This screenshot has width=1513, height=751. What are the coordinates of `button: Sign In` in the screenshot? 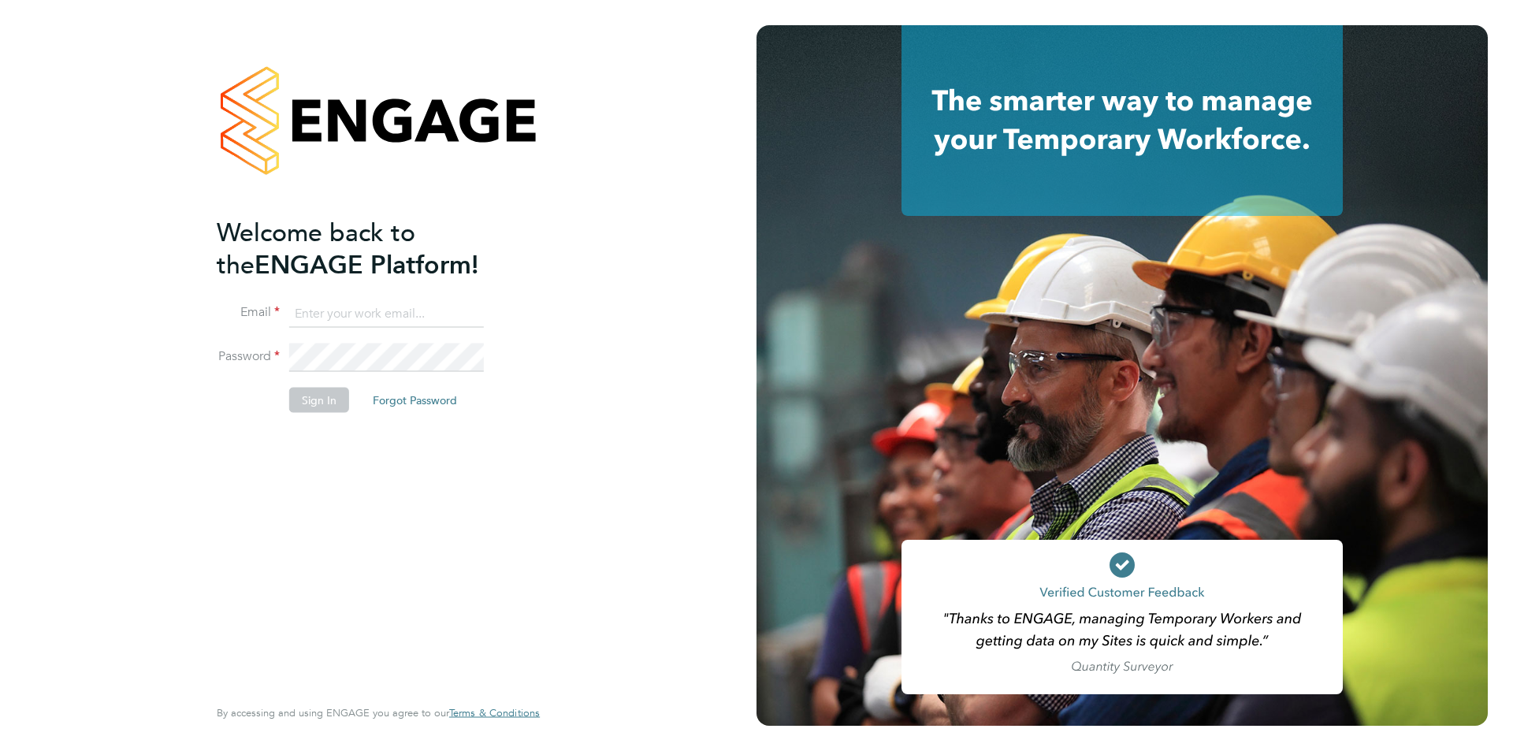 It's located at (319, 400).